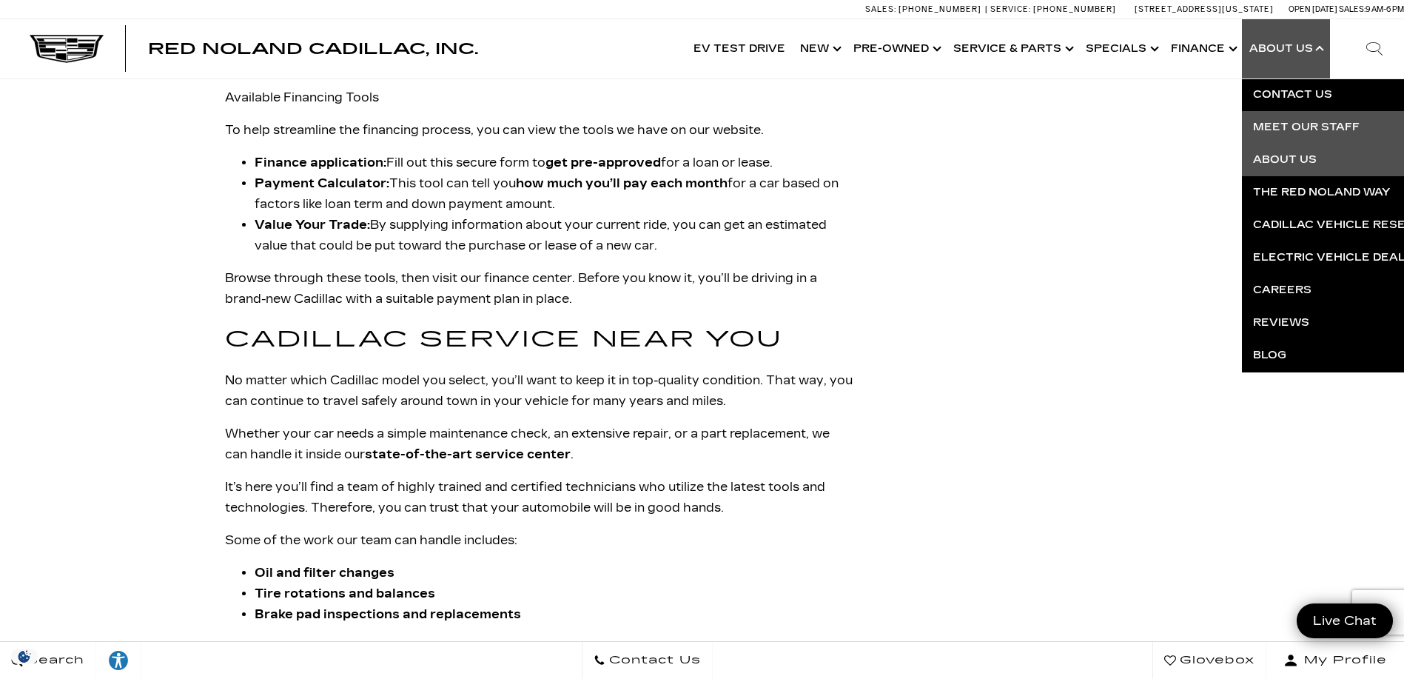 The width and height of the screenshot is (1404, 679). I want to click on strong: Payment Calculator:, so click(322, 183).